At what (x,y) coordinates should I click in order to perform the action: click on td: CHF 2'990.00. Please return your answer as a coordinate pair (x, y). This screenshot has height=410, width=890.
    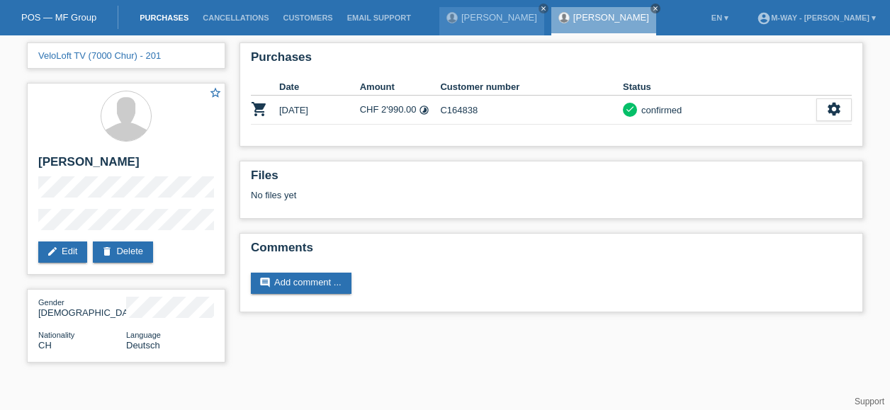
    Looking at the image, I should click on (400, 110).